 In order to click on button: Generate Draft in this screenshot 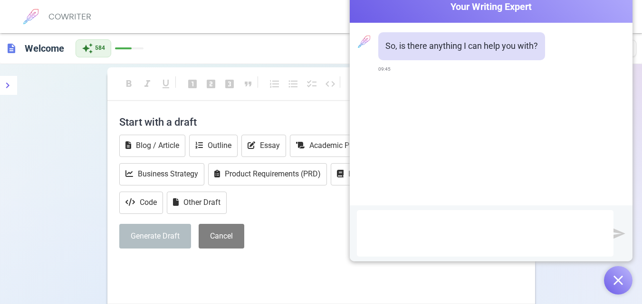, I will do `click(155, 237)`.